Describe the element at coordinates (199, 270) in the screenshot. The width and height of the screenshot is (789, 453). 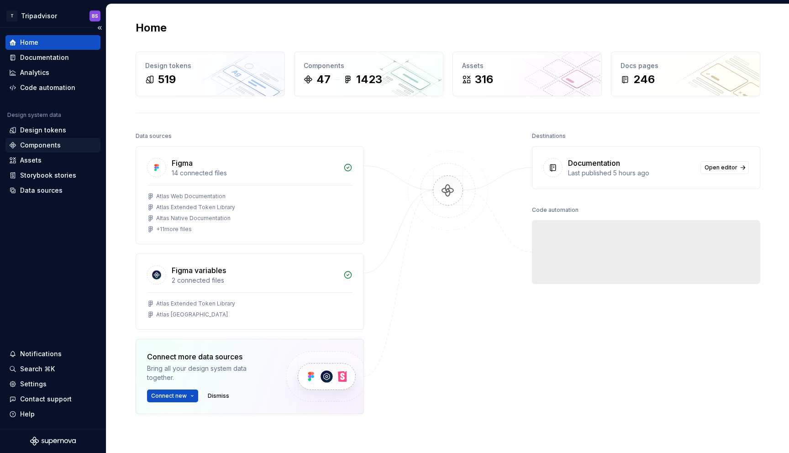
I see `div: Figma variables` at that location.